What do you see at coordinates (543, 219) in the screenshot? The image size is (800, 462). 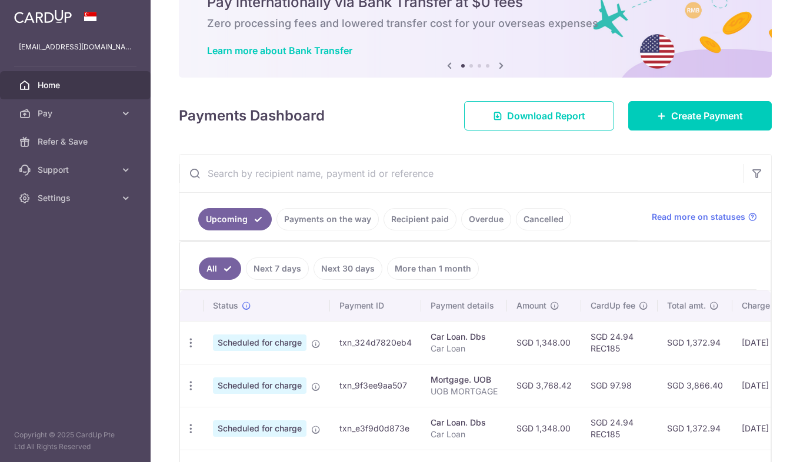 I see `a: Cancelled` at bounding box center [543, 219].